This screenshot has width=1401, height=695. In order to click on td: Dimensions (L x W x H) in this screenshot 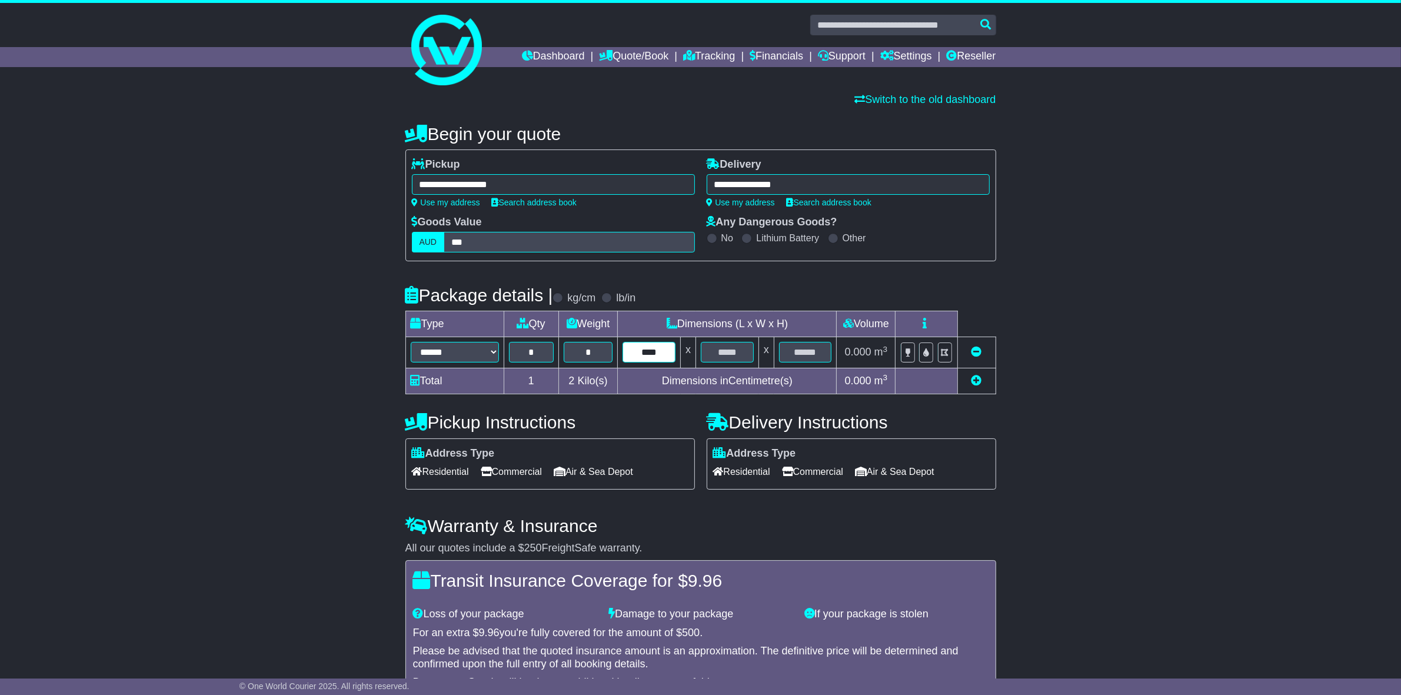, I will do `click(727, 324)`.